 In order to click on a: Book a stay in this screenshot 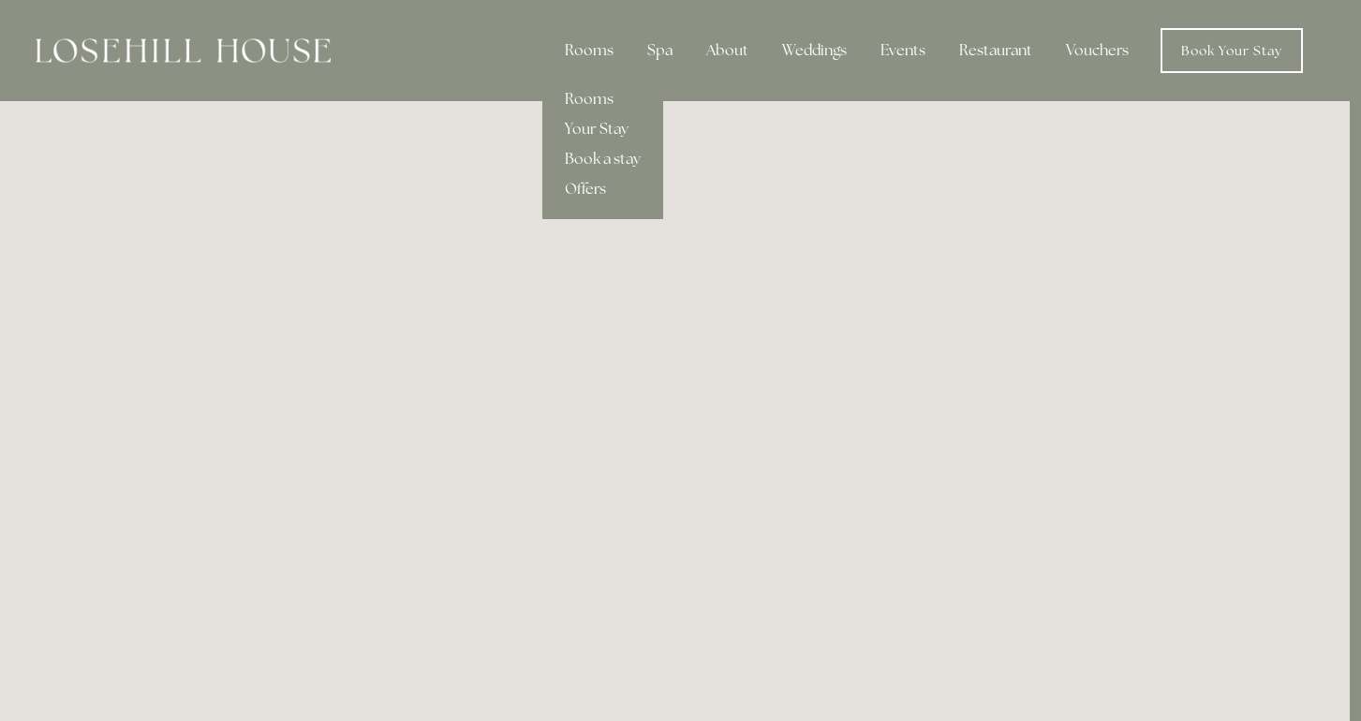, I will do `click(602, 159)`.